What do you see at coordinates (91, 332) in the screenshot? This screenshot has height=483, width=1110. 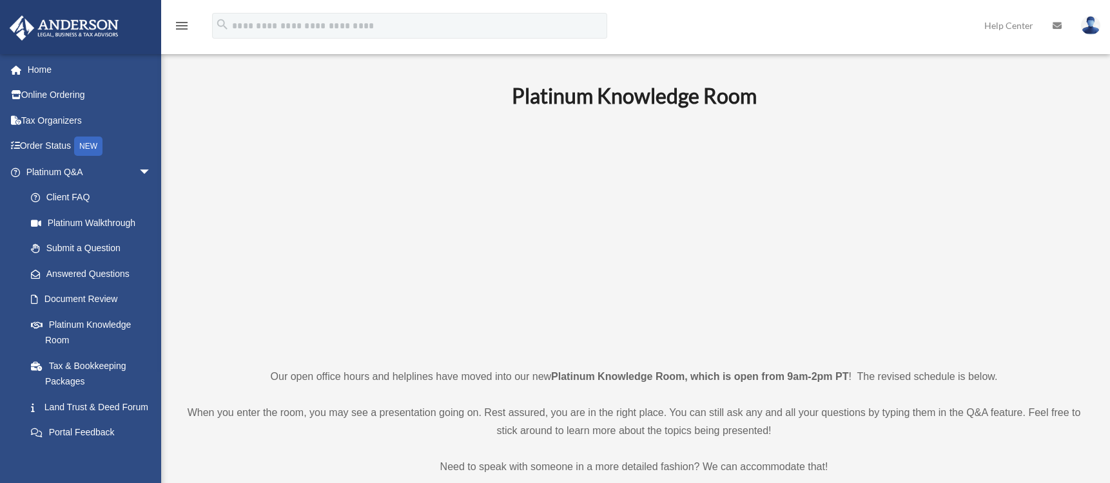 I see `a: Platinum Knowledge Room` at bounding box center [91, 332].